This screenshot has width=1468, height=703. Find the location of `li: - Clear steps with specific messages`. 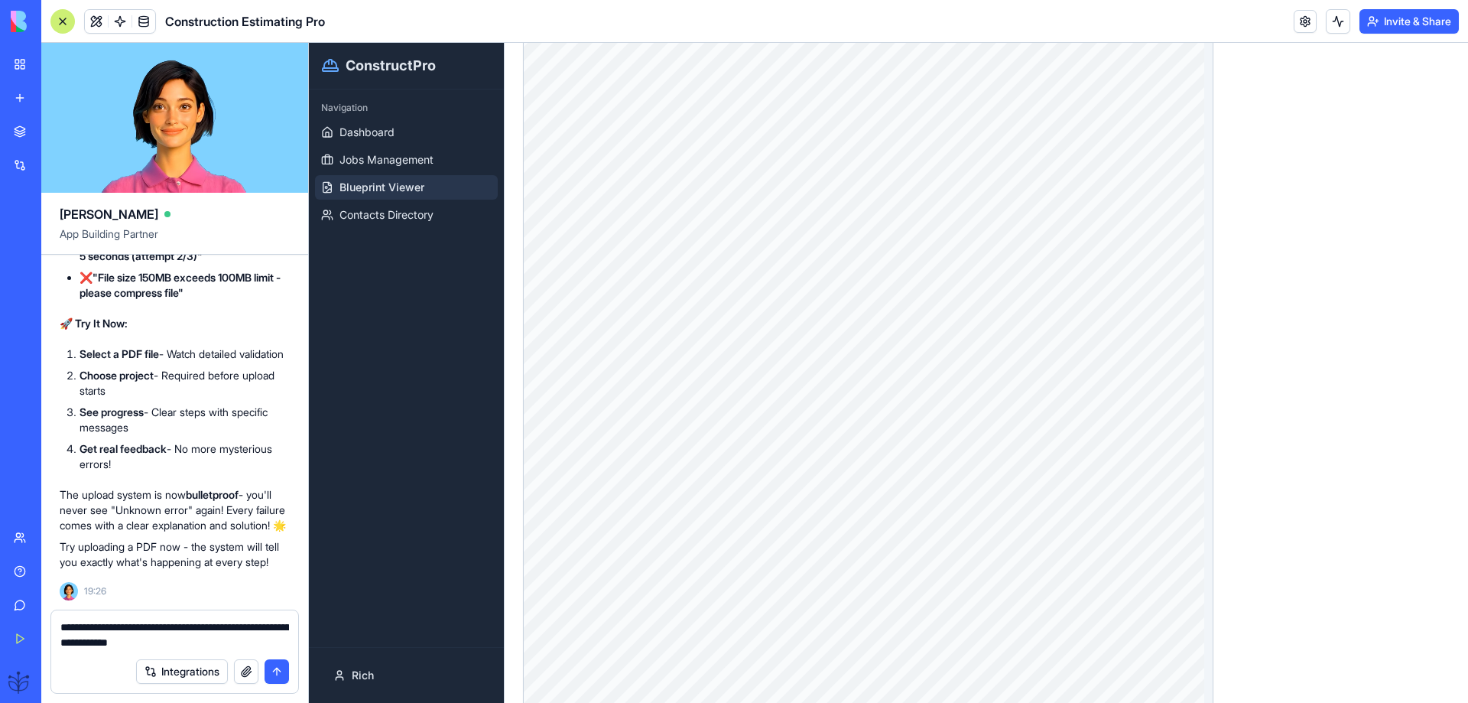

li: - Clear steps with specific messages is located at coordinates (184, 420).